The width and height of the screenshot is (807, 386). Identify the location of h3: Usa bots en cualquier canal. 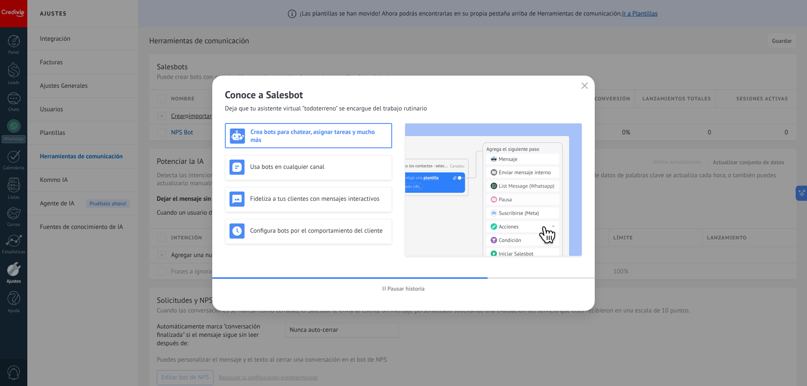
(319, 167).